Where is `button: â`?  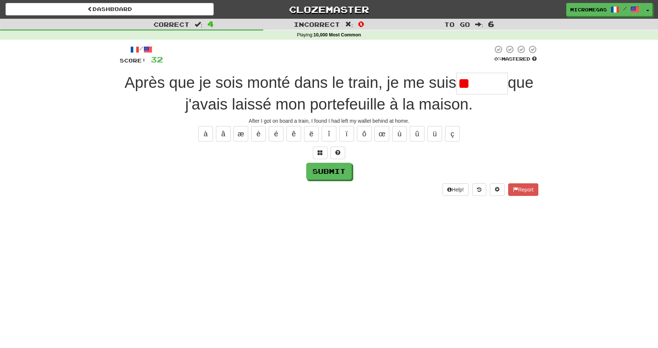
button: â is located at coordinates (223, 134).